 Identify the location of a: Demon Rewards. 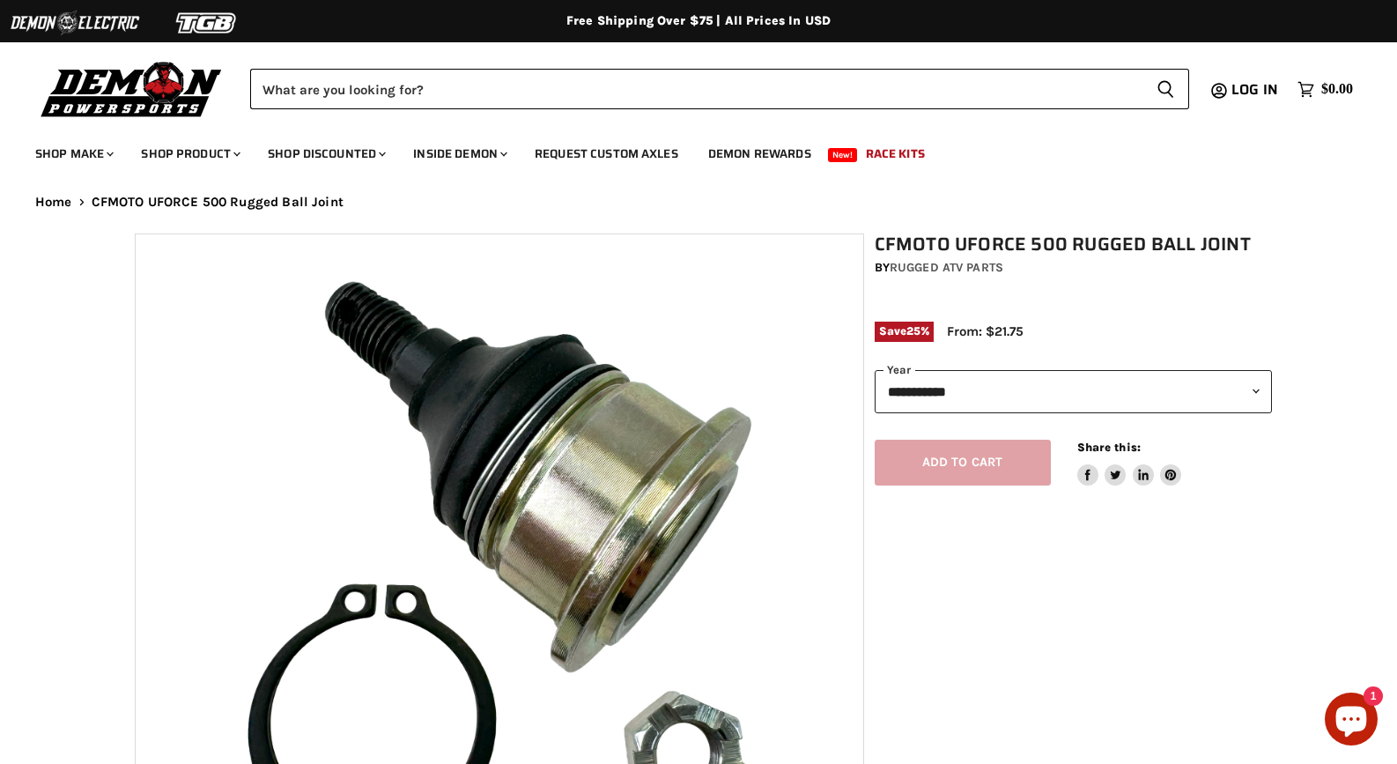
(759, 153).